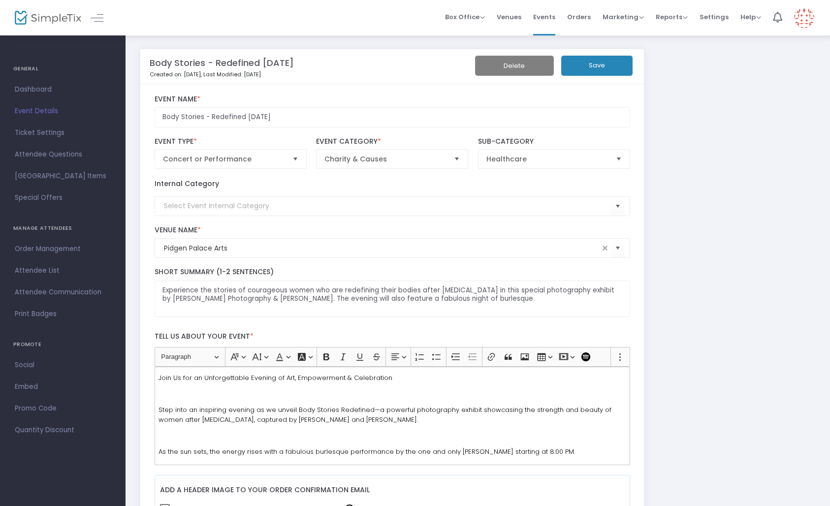 The height and width of the screenshot is (506, 830). Describe the element at coordinates (187, 184) in the screenshot. I see `label: Internal Category` at that location.